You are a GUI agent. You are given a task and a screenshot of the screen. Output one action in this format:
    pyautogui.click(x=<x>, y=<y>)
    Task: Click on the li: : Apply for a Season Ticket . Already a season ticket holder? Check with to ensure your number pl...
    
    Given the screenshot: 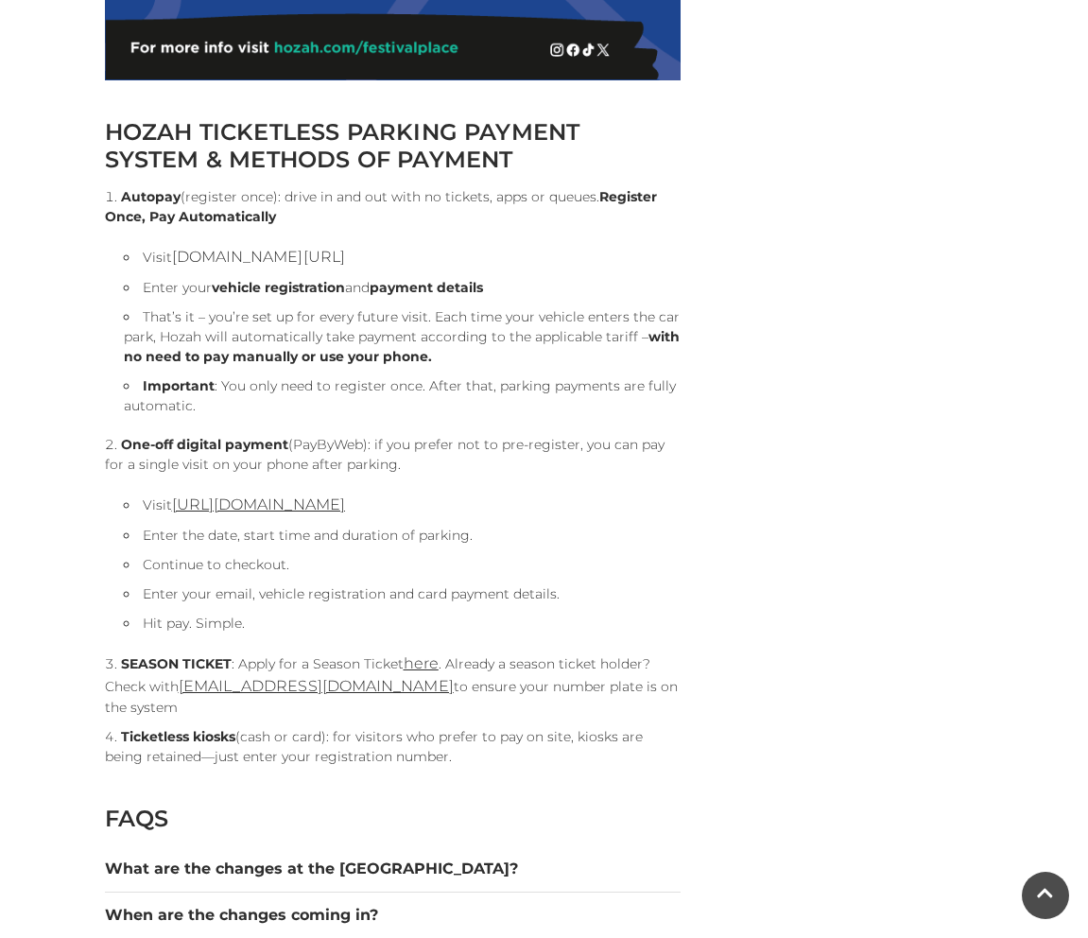 What is the action you would take?
    pyautogui.click(x=393, y=685)
    